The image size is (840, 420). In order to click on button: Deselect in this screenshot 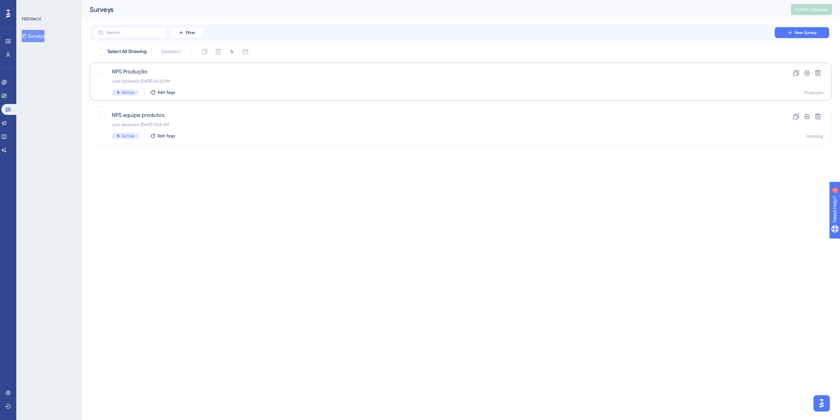, I will do `click(171, 52)`.